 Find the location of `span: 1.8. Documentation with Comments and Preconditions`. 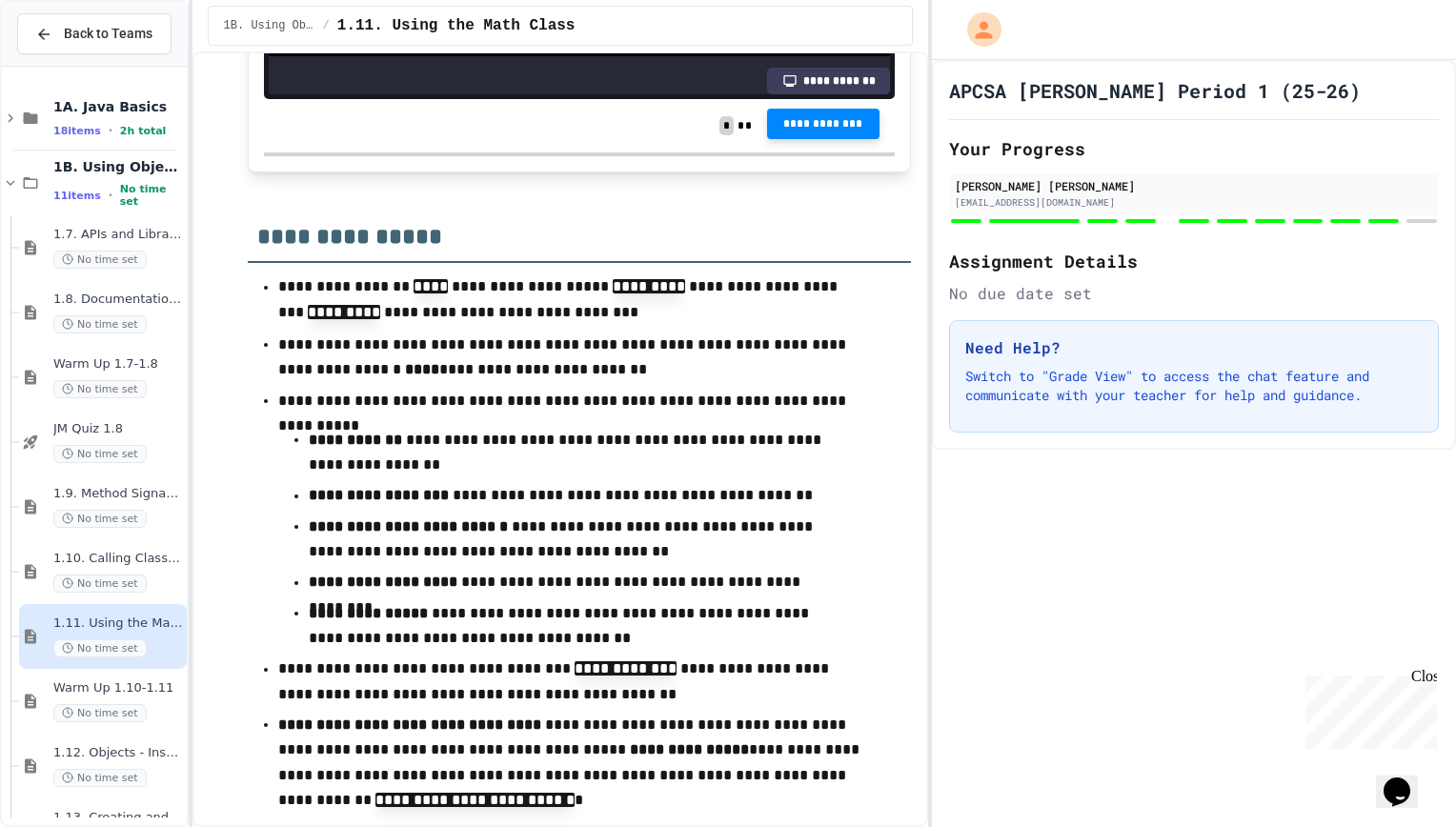

span: 1.8. Documentation with Comments and Preconditions is located at coordinates (118, 299).